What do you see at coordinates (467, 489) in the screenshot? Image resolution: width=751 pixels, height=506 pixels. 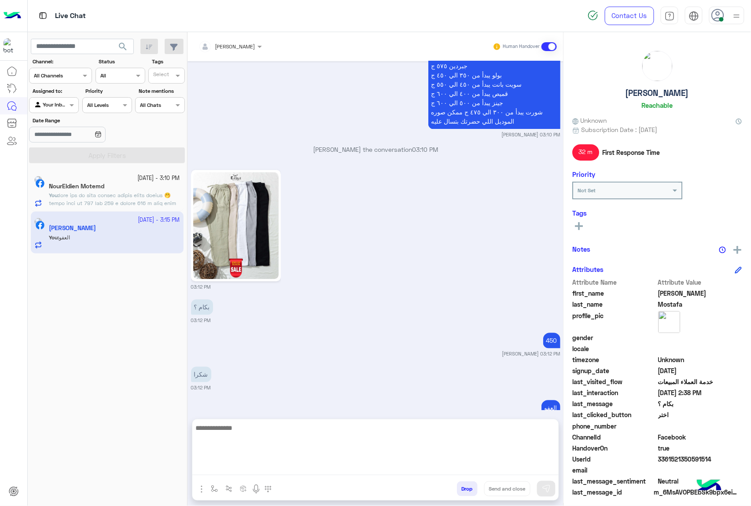 I see `button: Drop` at bounding box center [467, 489].